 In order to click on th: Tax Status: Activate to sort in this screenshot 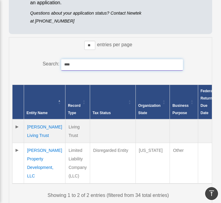, I will do `click(113, 102)`.